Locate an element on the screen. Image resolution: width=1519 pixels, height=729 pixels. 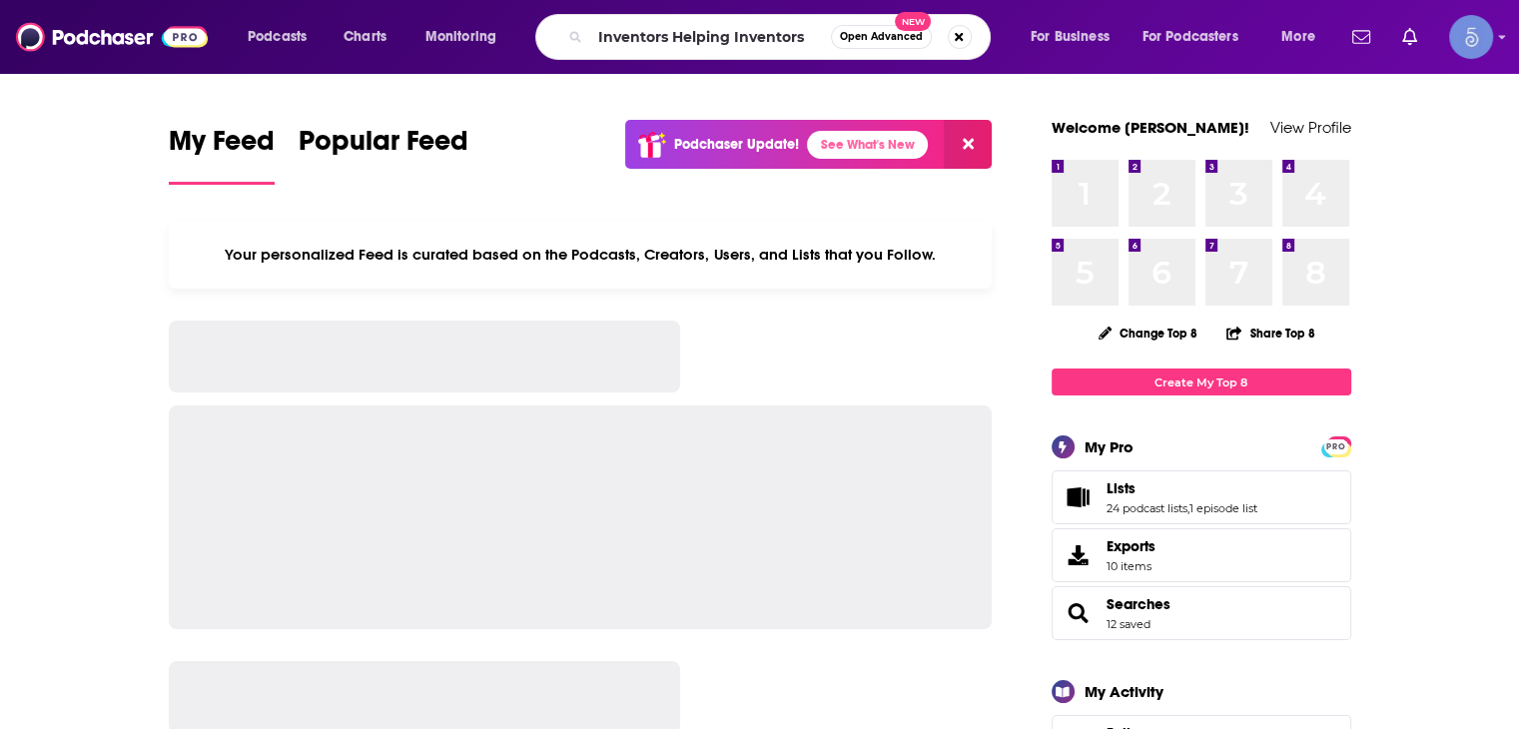
a: Podchaser - Follow, Share and Rate Podcasts is located at coordinates (112, 37).